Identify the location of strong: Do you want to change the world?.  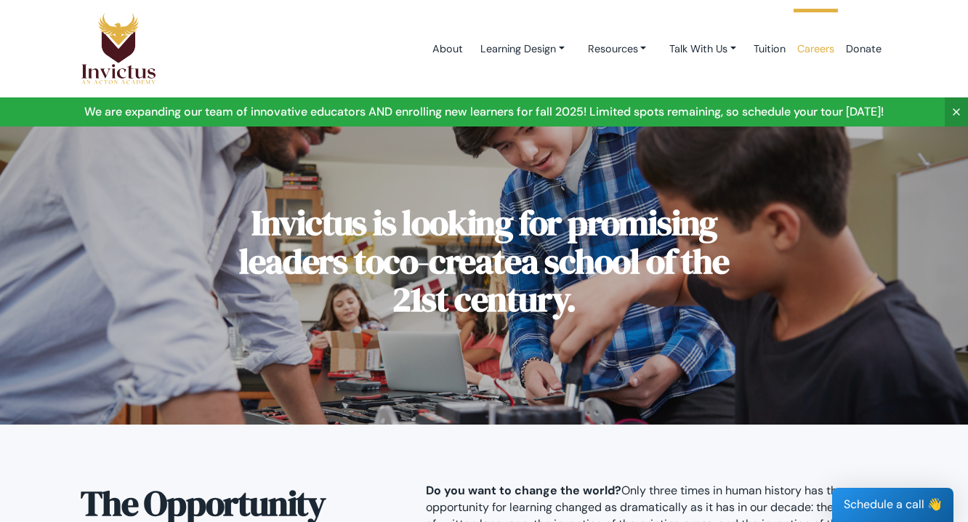
(523, 490).